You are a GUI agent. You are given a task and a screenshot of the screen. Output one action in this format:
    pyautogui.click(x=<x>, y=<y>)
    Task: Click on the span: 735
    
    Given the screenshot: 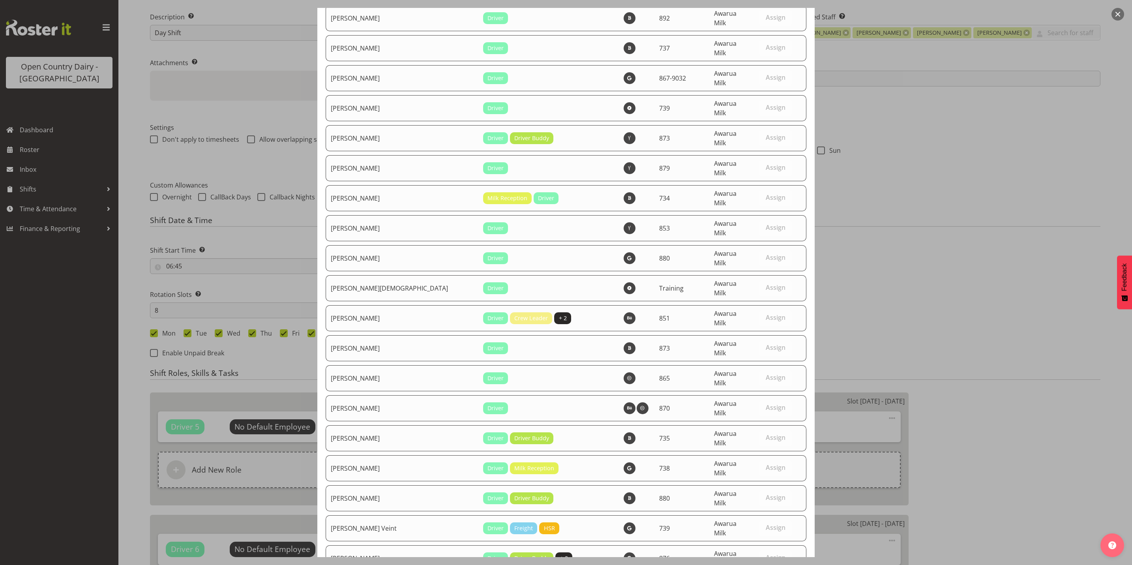 What is the action you would take?
    pyautogui.click(x=664, y=438)
    